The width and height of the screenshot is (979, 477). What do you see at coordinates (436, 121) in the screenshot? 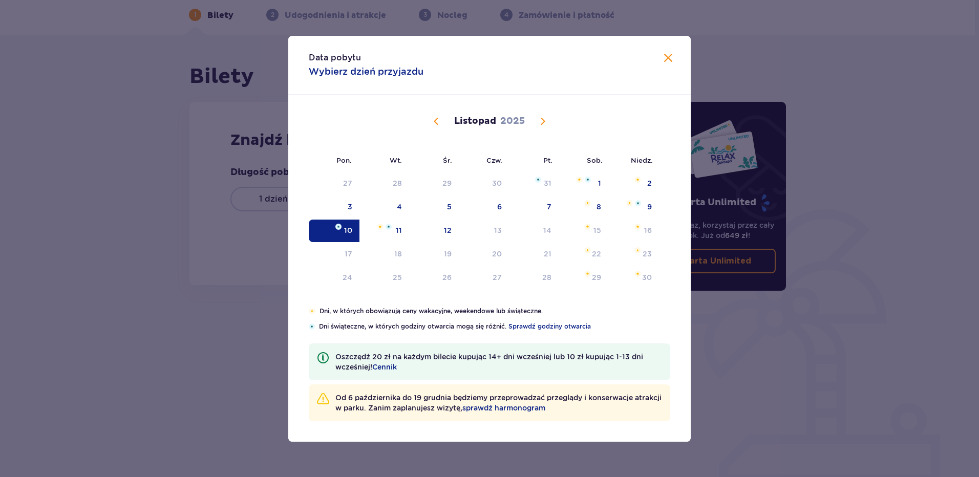
I see `button: Poprzedni miesiąc` at bounding box center [436, 121].